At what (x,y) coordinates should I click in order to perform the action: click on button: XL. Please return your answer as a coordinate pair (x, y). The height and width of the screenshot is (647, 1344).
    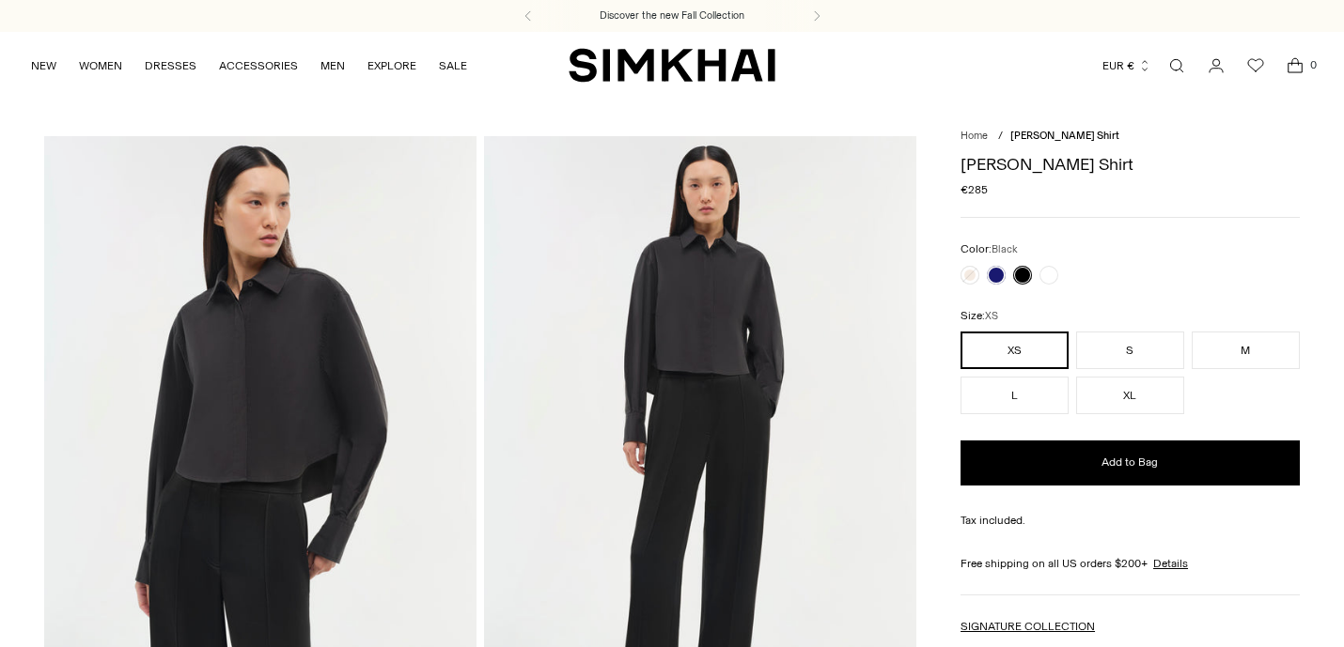
    Looking at the image, I should click on (1130, 396).